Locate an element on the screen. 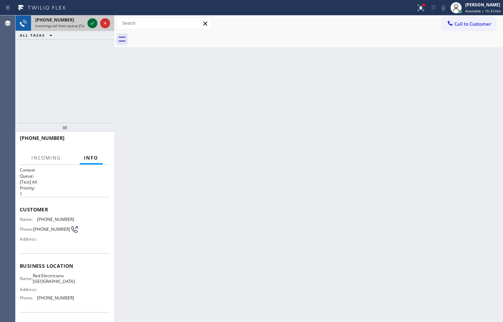 The width and height of the screenshot is (503, 322). span: Business location is located at coordinates (65, 266).